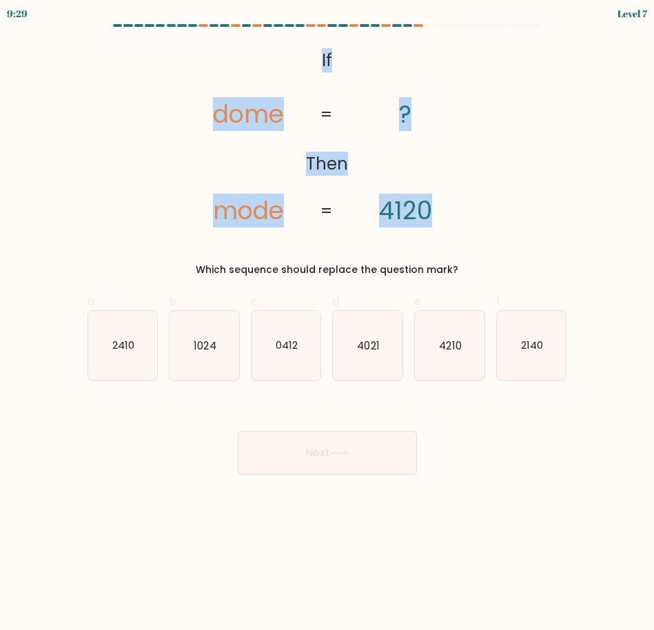 The image size is (654, 630). What do you see at coordinates (450, 344) in the screenshot?
I see `text: 4210` at bounding box center [450, 344].